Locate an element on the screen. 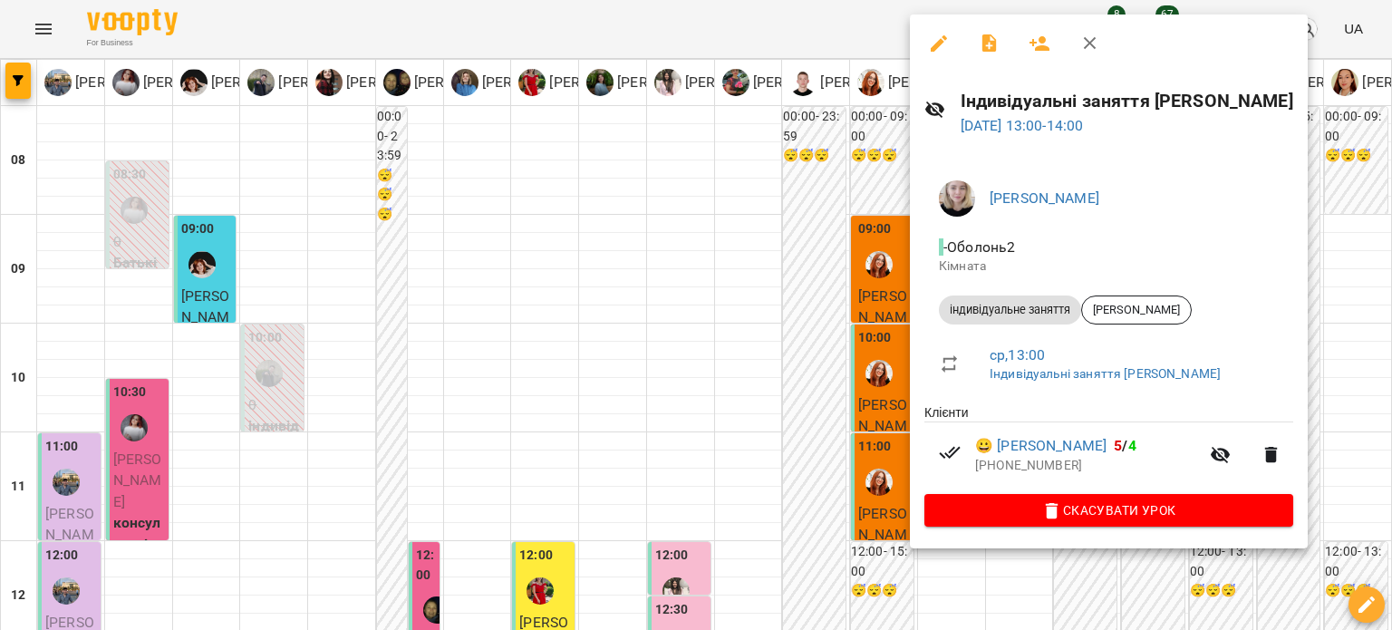 This screenshot has height=630, width=1392. span: 5 is located at coordinates (1118, 445).